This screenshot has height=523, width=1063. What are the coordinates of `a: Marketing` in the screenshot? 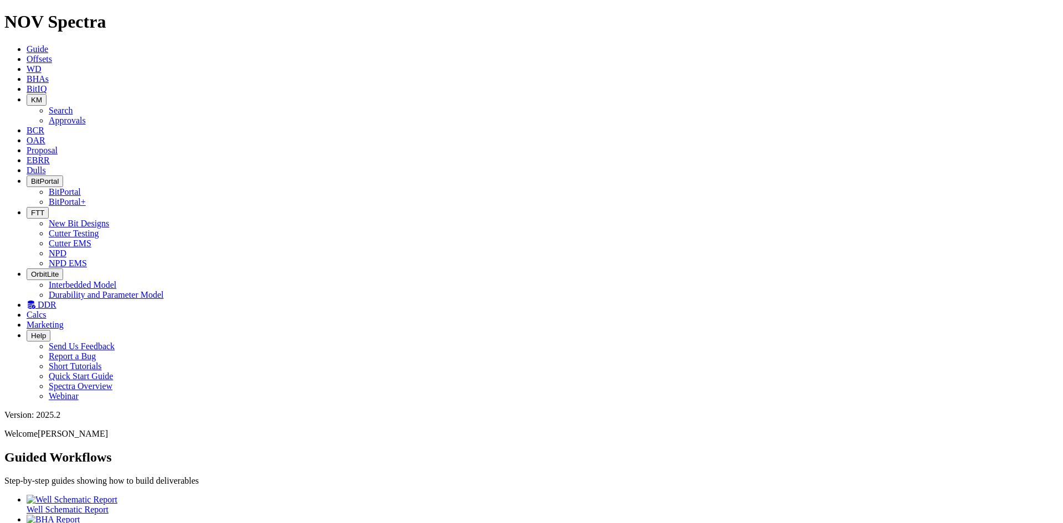 It's located at (45, 324).